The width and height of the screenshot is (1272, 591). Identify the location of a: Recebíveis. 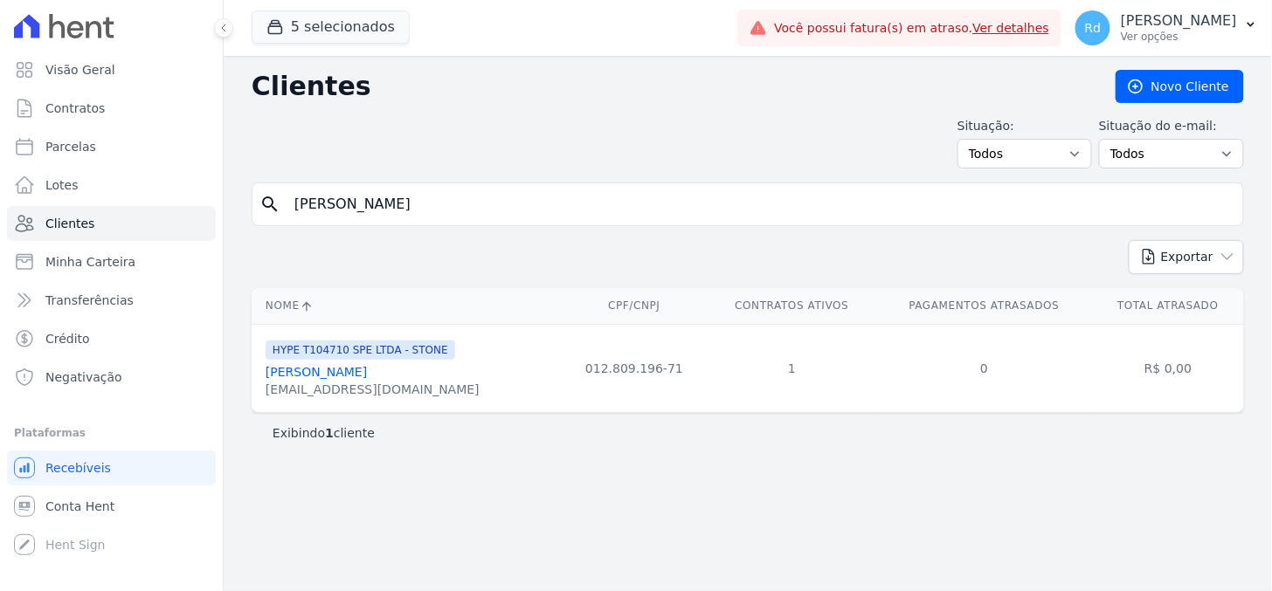
(111, 468).